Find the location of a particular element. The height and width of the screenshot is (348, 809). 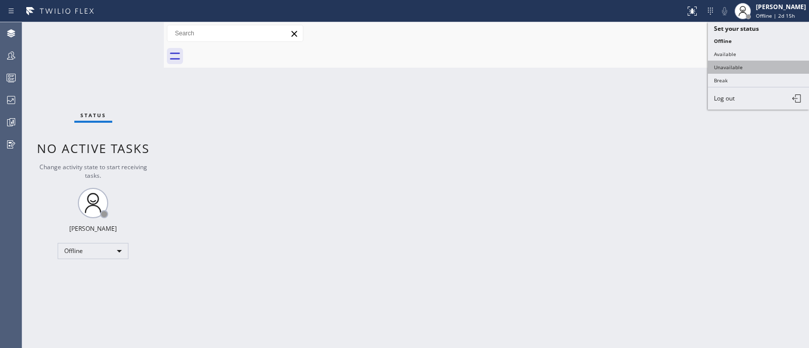

span: Status is located at coordinates (93, 115).